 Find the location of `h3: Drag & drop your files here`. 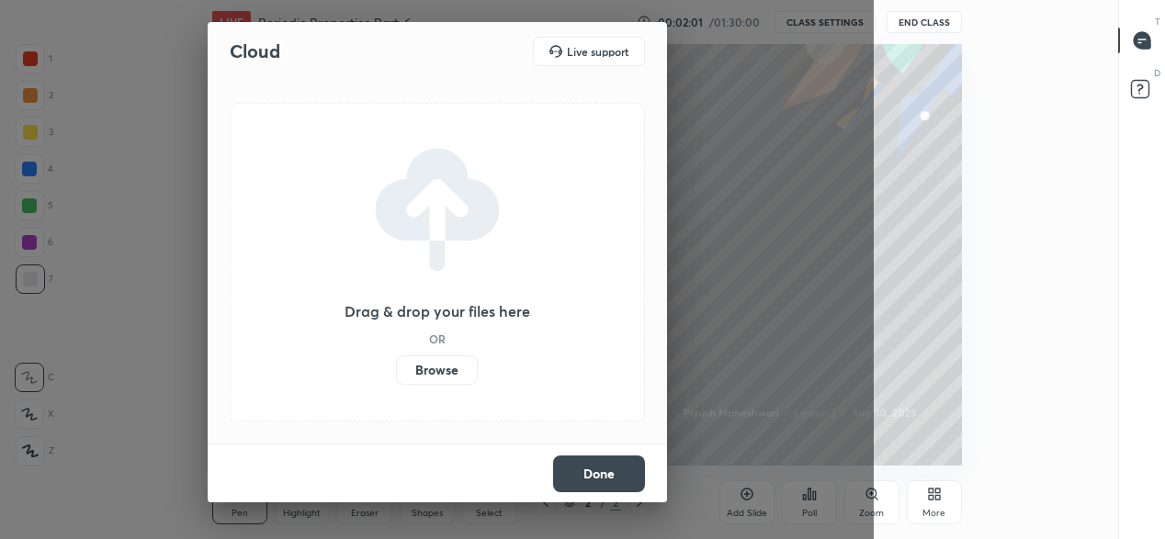

h3: Drag & drop your files here is located at coordinates (437, 311).